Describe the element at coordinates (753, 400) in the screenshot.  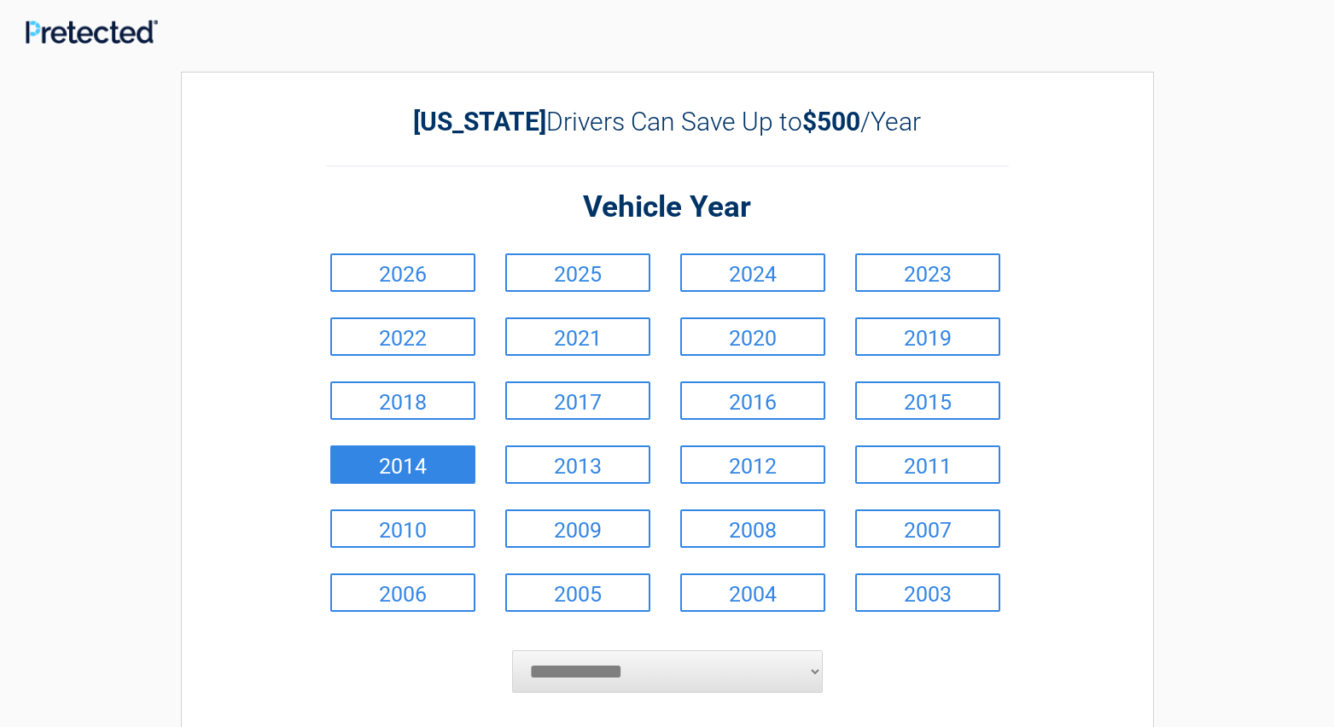
I see `a: 2016` at that location.